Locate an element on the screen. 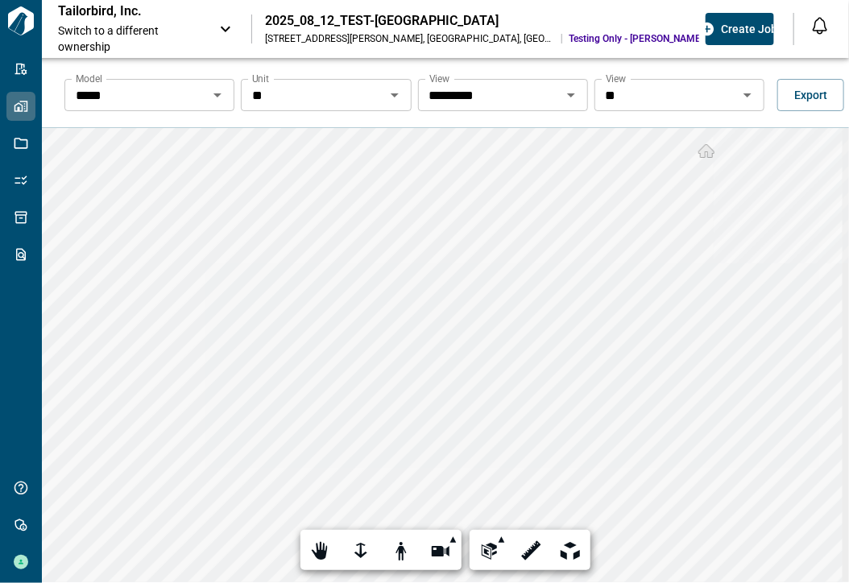 The image size is (849, 583). p: Tailorbird, Inc. is located at coordinates (130, 11).